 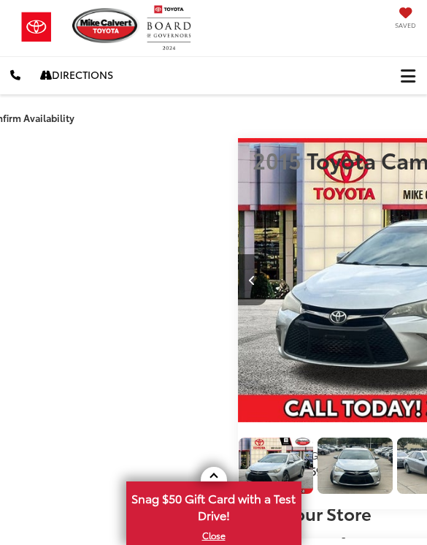 What do you see at coordinates (214, 505) in the screenshot?
I see `span: Snag $50 Gift Card with a Test Drive!` at bounding box center [214, 505].